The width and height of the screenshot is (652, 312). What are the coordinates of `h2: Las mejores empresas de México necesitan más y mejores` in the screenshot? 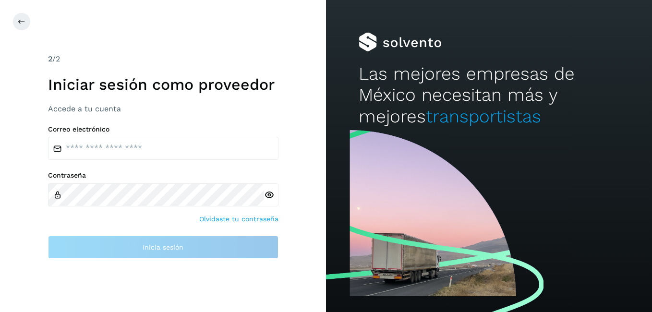 It's located at (489, 95).